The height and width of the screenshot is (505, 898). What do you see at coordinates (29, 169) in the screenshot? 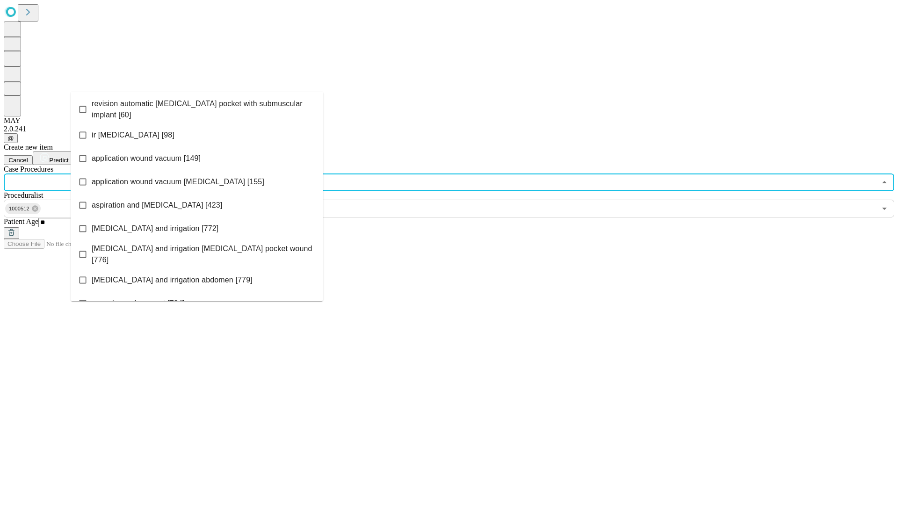
I see `span: Scheduled Procedure` at bounding box center [29, 169].